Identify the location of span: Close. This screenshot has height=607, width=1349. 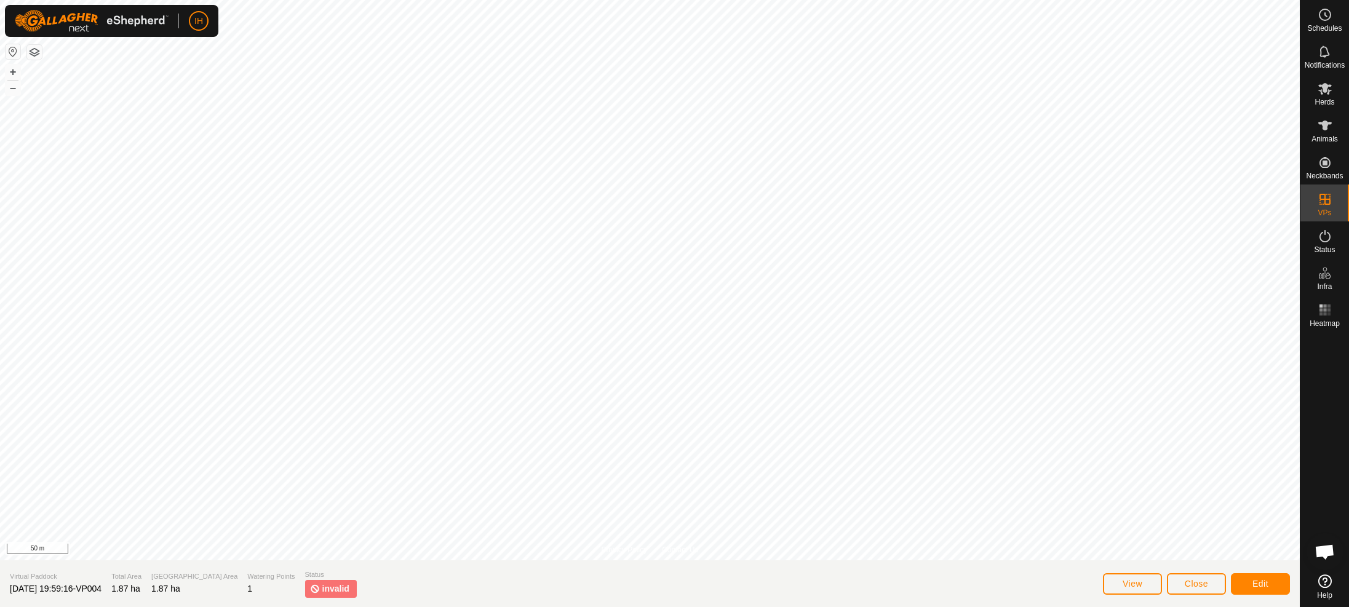
(1197, 584).